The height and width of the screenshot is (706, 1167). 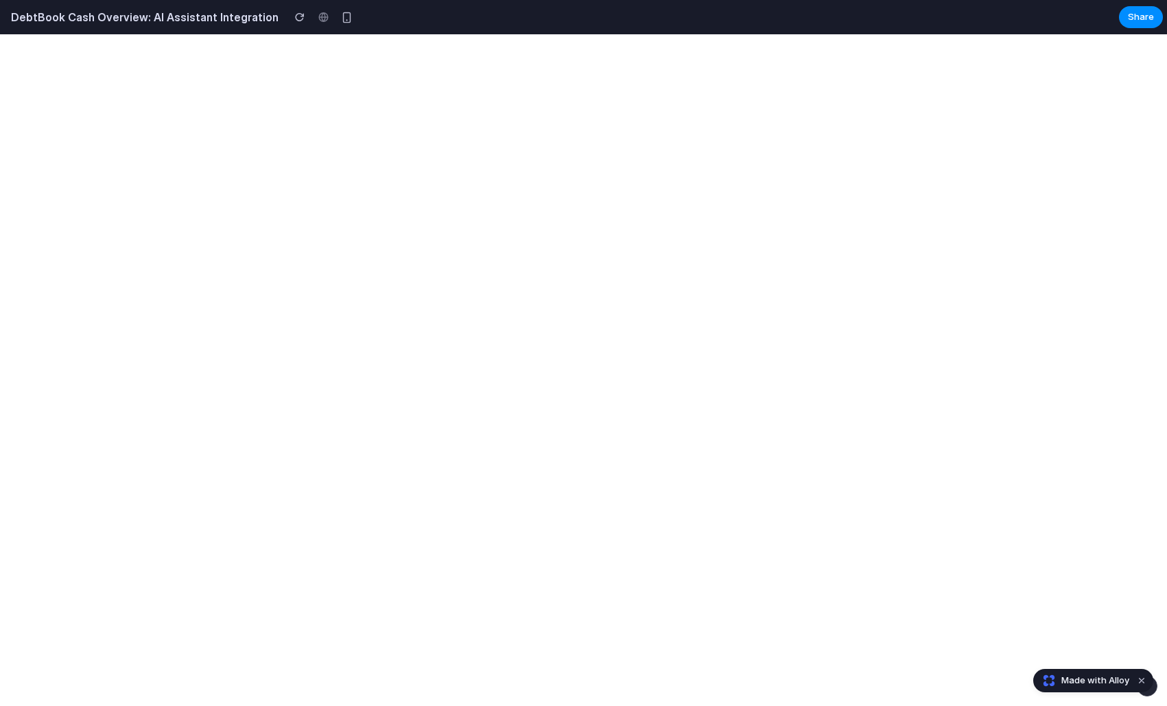 What do you see at coordinates (1141, 17) in the screenshot?
I see `span: Share` at bounding box center [1141, 17].